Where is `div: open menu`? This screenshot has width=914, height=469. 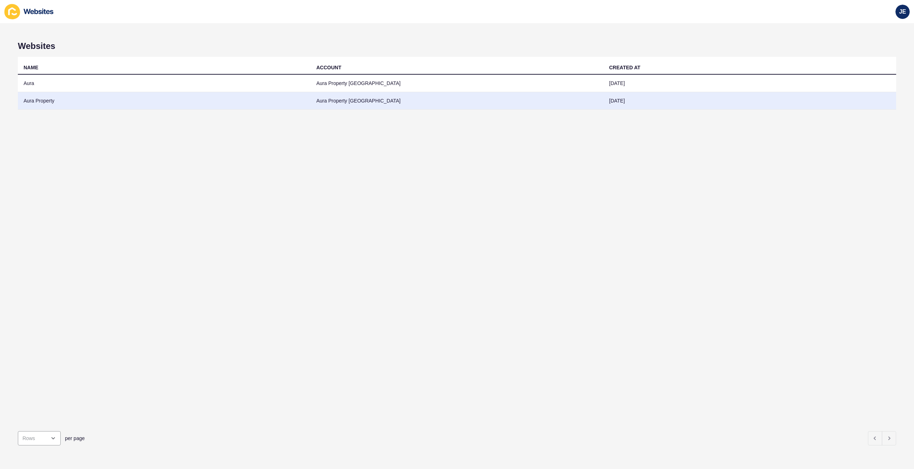 div: open menu is located at coordinates (39, 438).